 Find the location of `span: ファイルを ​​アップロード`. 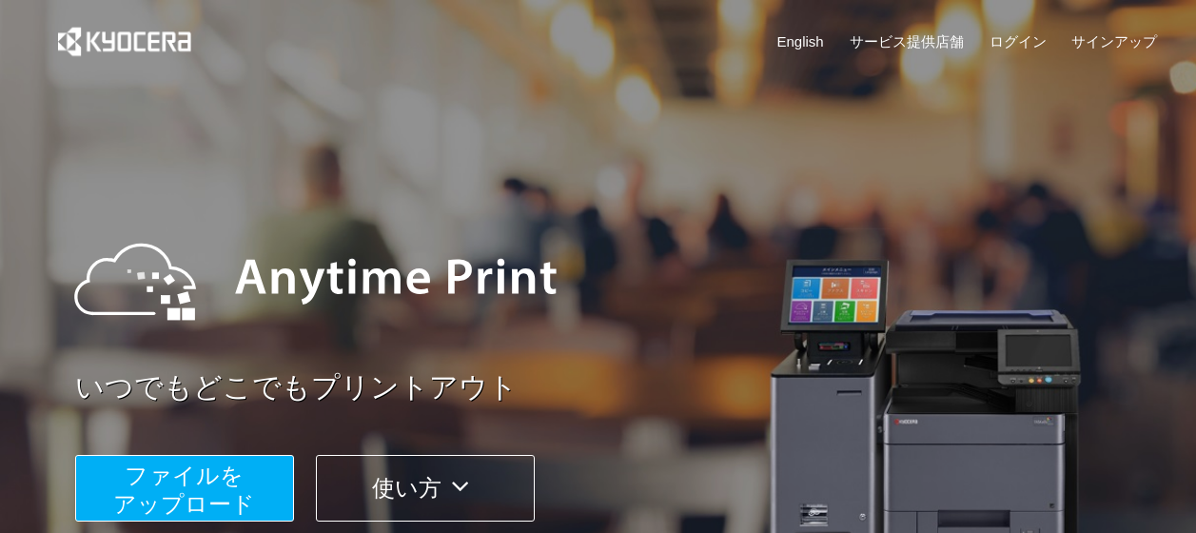

span: ファイルを ​​アップロード is located at coordinates (184, 489).